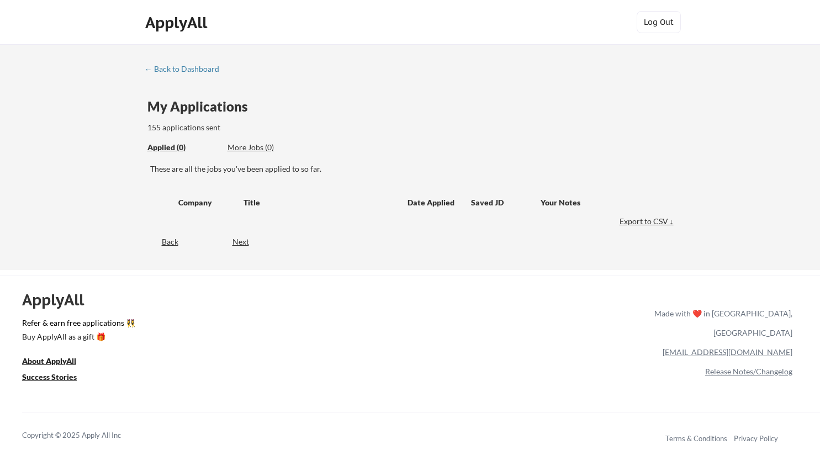  Describe the element at coordinates (202, 107) in the screenshot. I see `div: My Applications` at that location.